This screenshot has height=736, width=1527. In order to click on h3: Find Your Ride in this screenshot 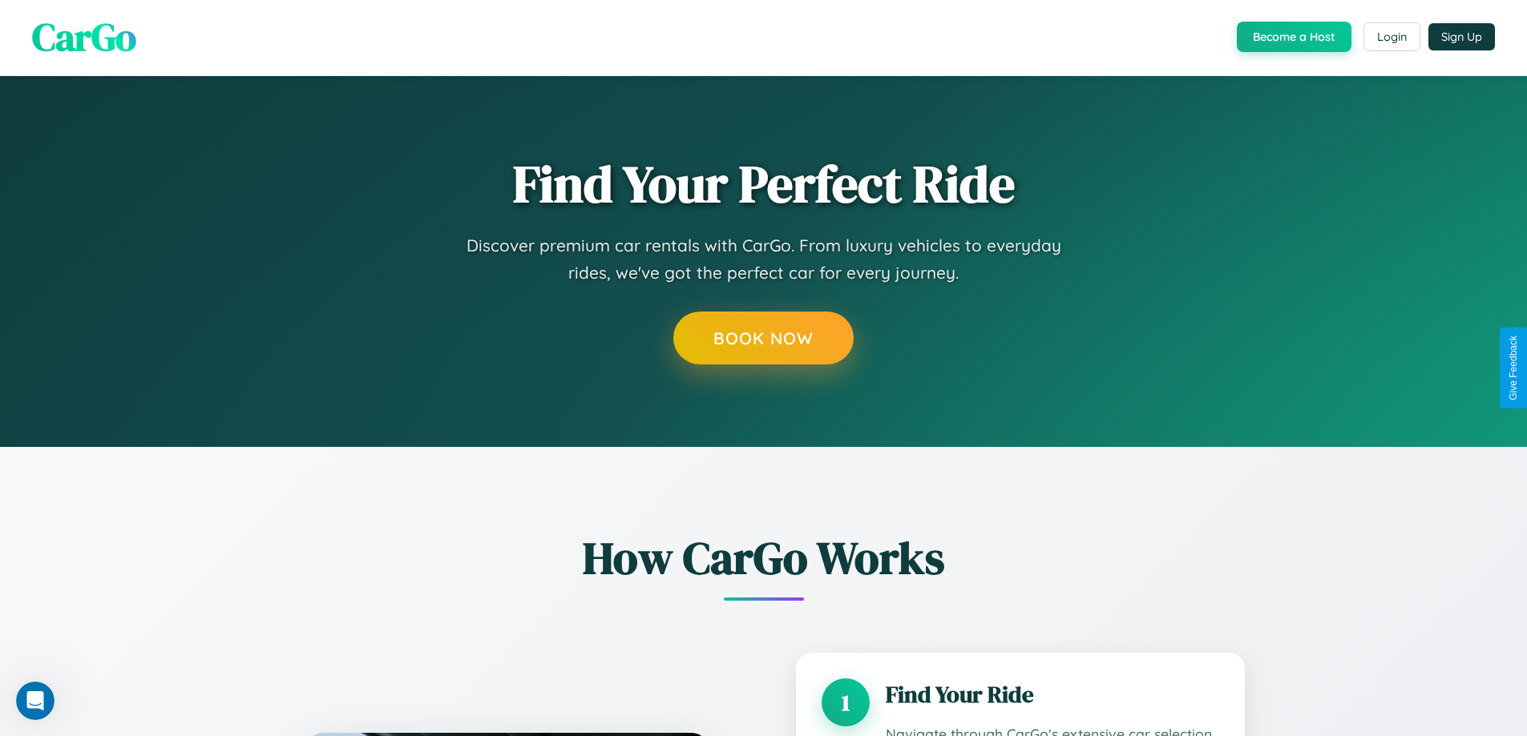, I will do `click(1052, 695)`.